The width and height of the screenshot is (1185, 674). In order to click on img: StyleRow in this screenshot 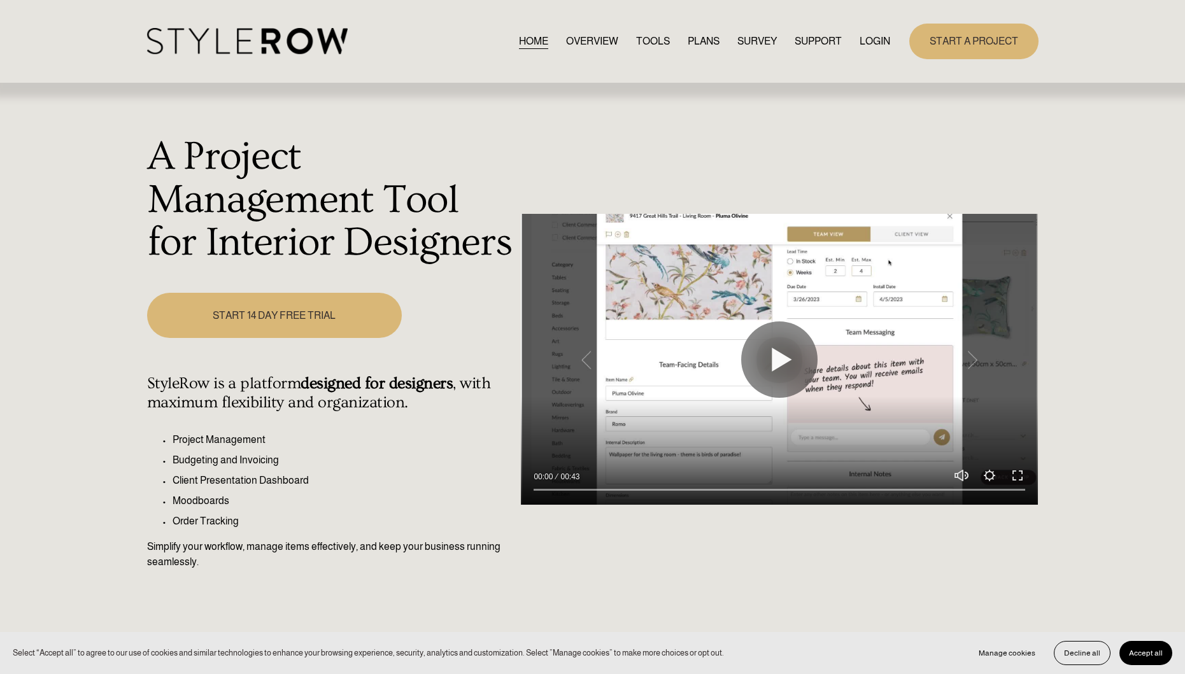, I will do `click(247, 41)`.